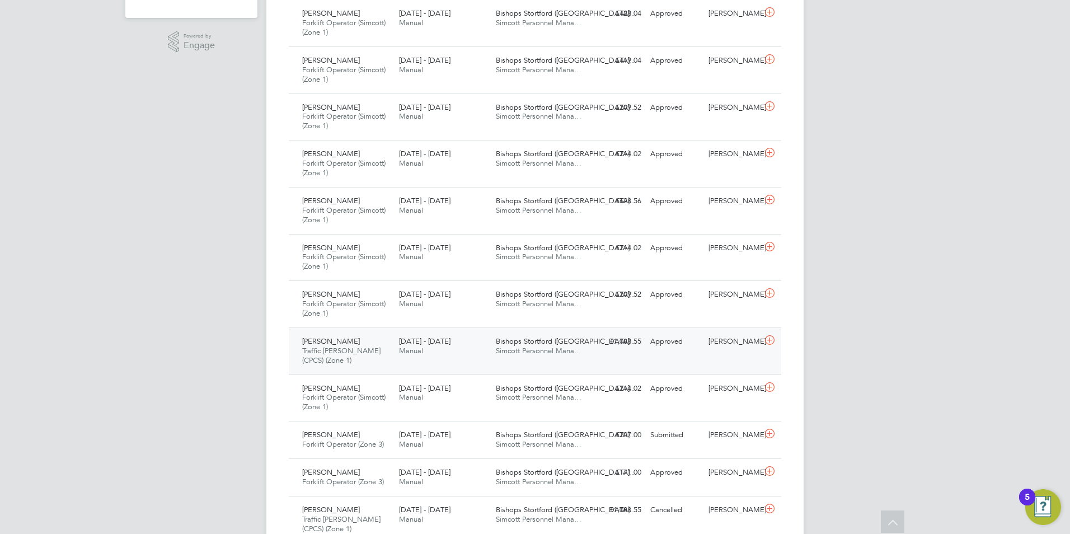  What do you see at coordinates (617, 13) in the screenshot?
I see `div: £428.04` at bounding box center [617, 13].